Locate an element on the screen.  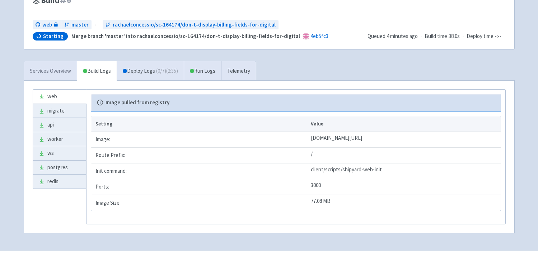
a: rachaelconcessio/sc-164174/don-t-display-billing-fields-for-digital is located at coordinates (190, 25).